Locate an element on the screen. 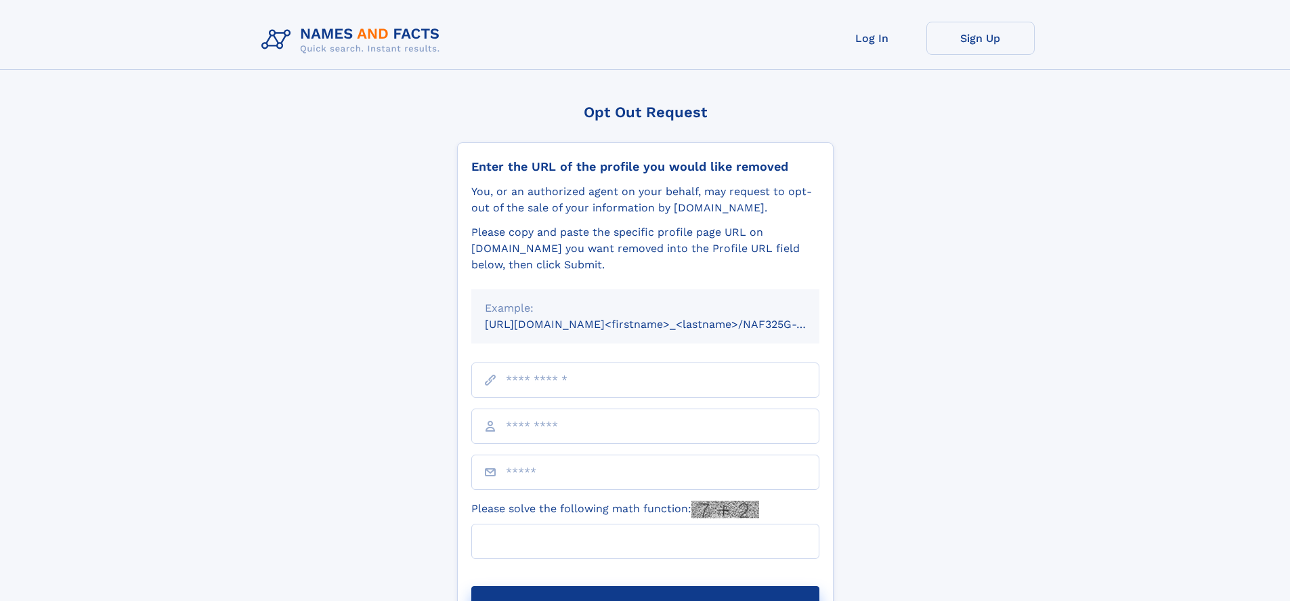 Image resolution: width=1290 pixels, height=601 pixels. div: You, or an authorized agent on your behalf, may request to opt-out of the sale of your informatio... is located at coordinates (645, 200).